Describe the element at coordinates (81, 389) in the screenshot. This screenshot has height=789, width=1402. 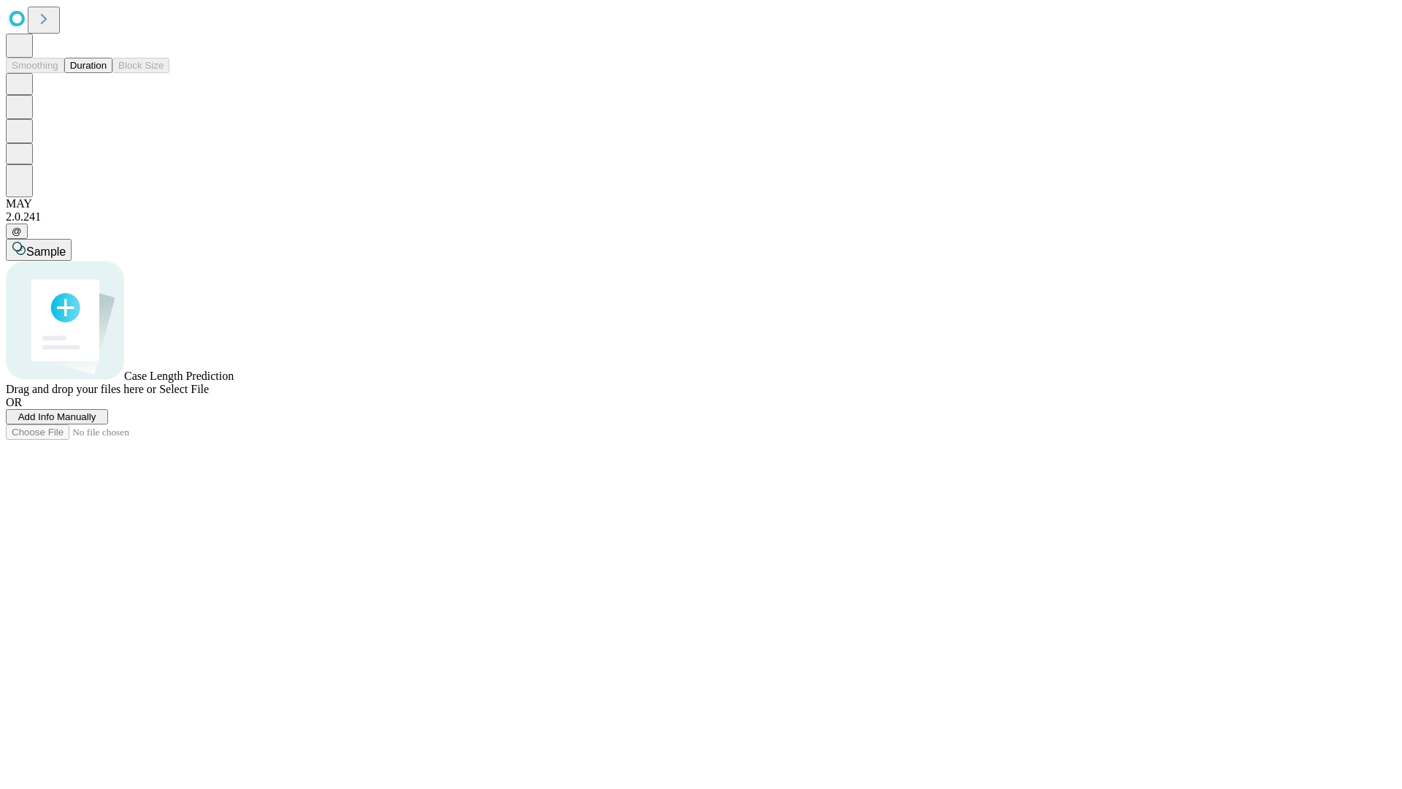
I see `span: Drag and drop your files here or` at that location.